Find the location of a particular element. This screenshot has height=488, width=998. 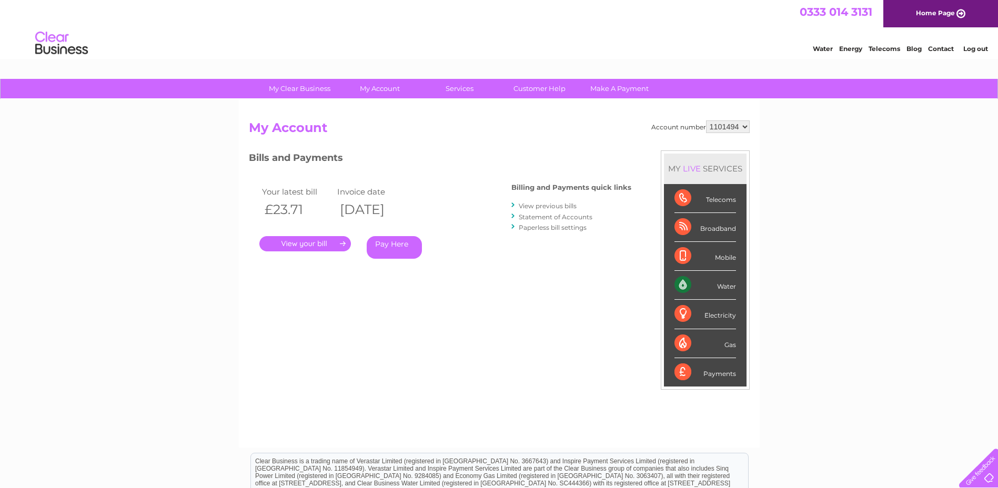

div: Gas is located at coordinates (705, 344).